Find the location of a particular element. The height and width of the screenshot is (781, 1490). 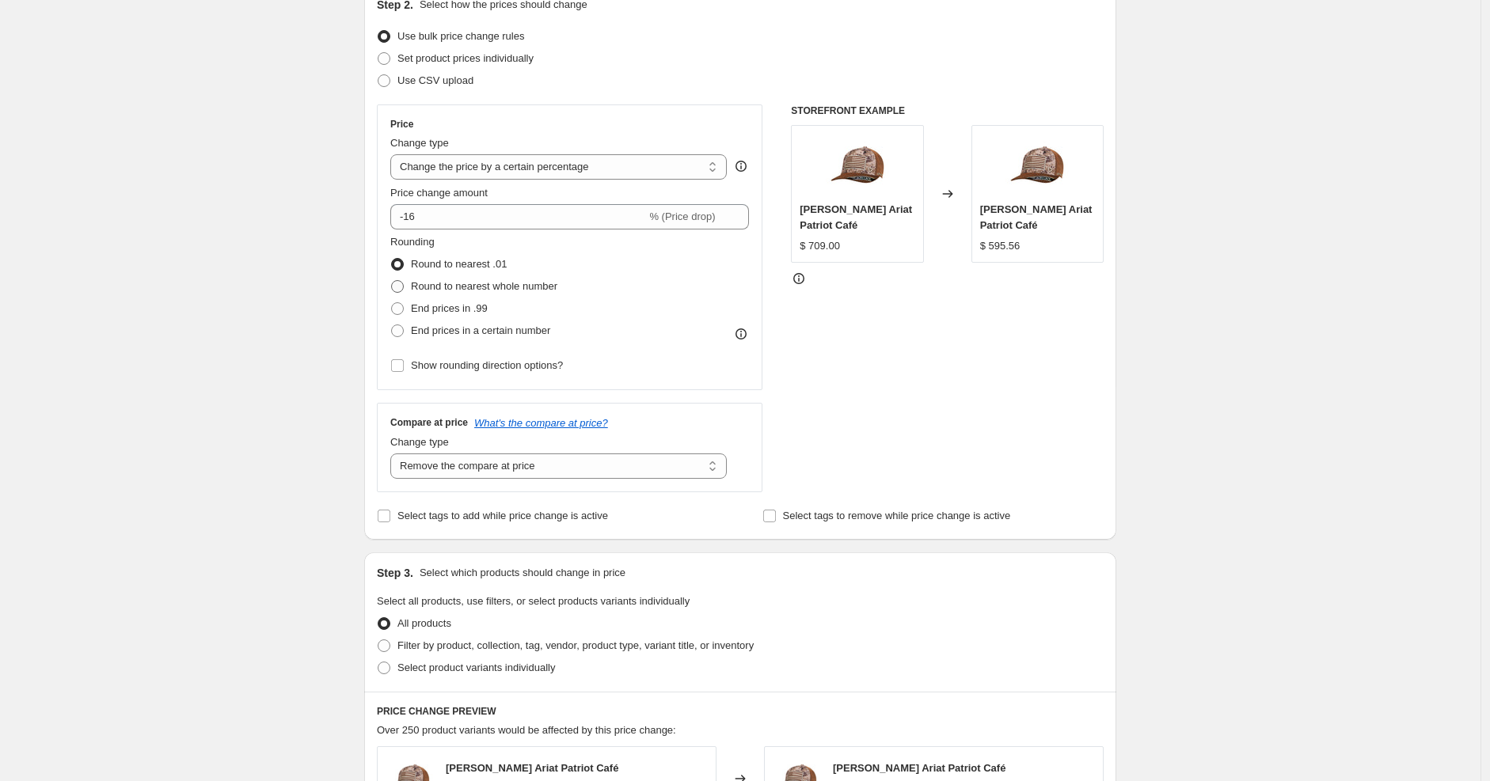

span: Filter by product, collection, tag, vendor, product type, variant title, or inventory is located at coordinates (575, 645).